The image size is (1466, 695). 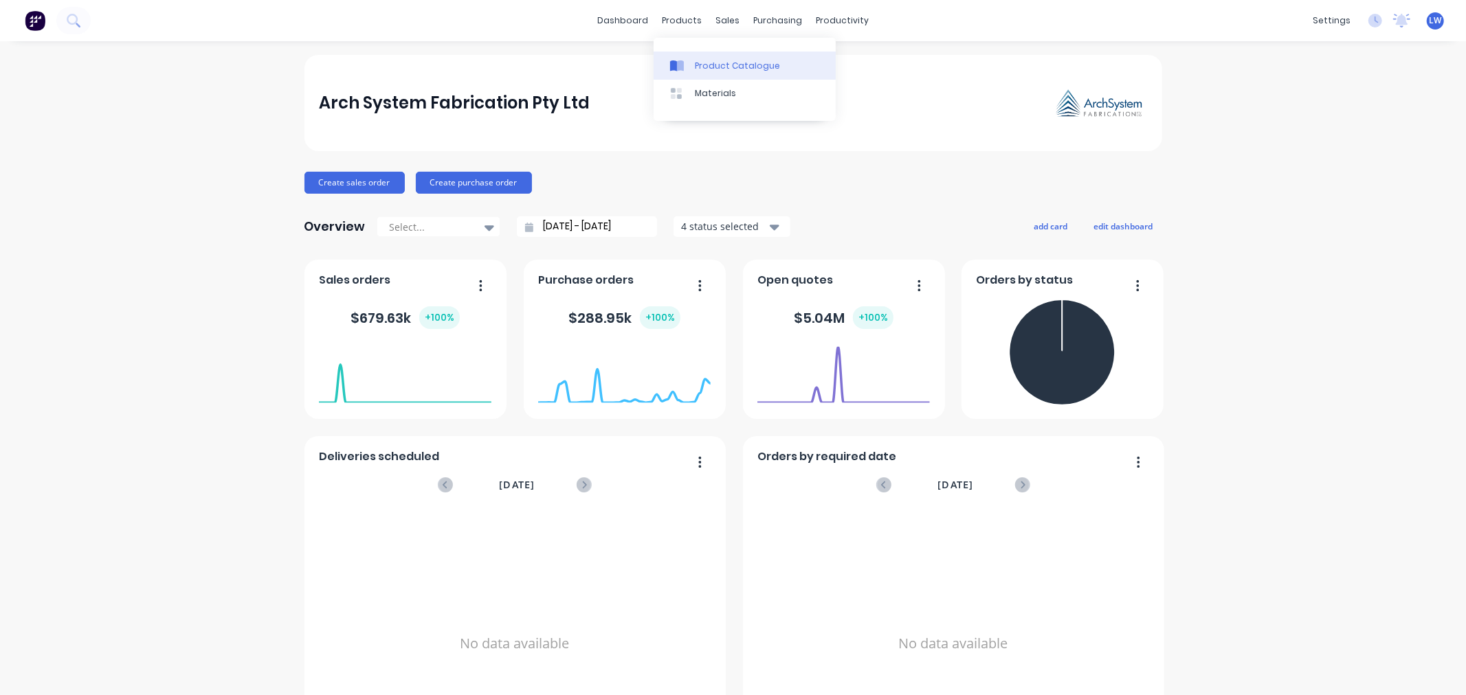 I want to click on div: products, so click(x=682, y=21).